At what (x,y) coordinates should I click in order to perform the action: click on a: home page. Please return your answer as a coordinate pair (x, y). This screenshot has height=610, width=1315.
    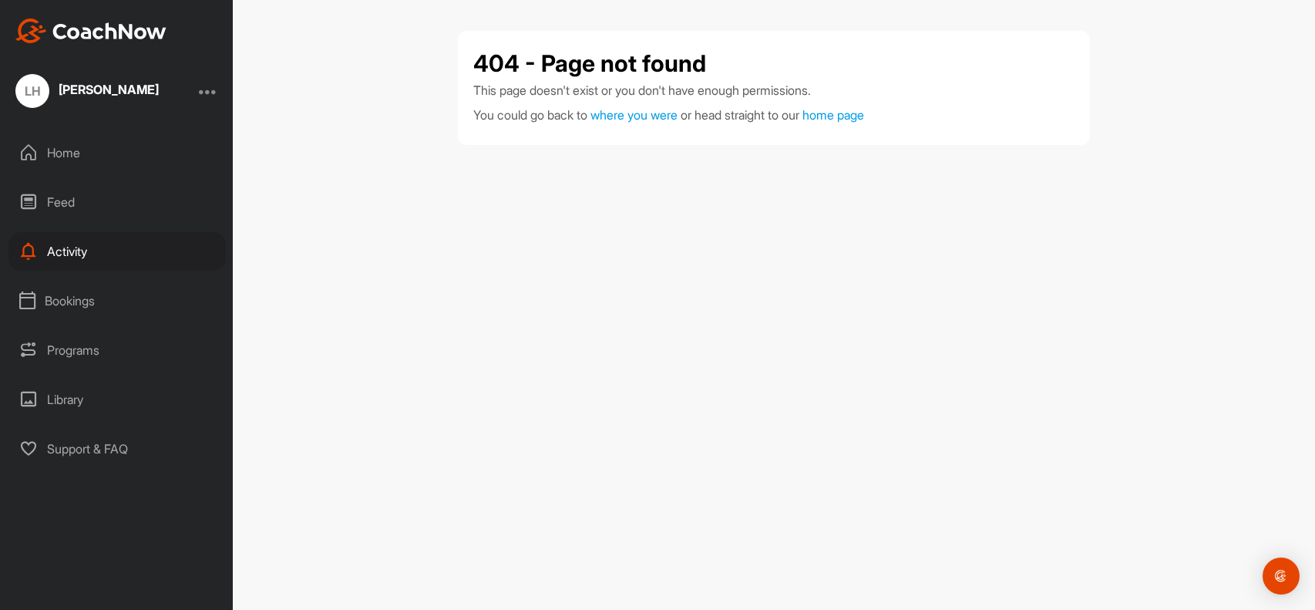
    Looking at the image, I should click on (833, 115).